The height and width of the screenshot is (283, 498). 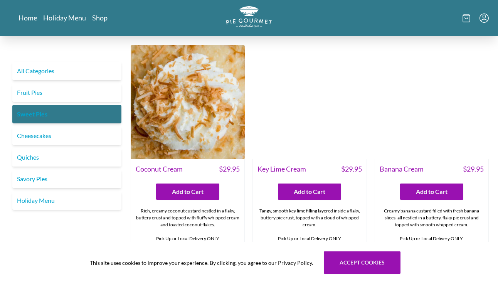 I want to click on img: Coconut Cream, so click(x=188, y=102).